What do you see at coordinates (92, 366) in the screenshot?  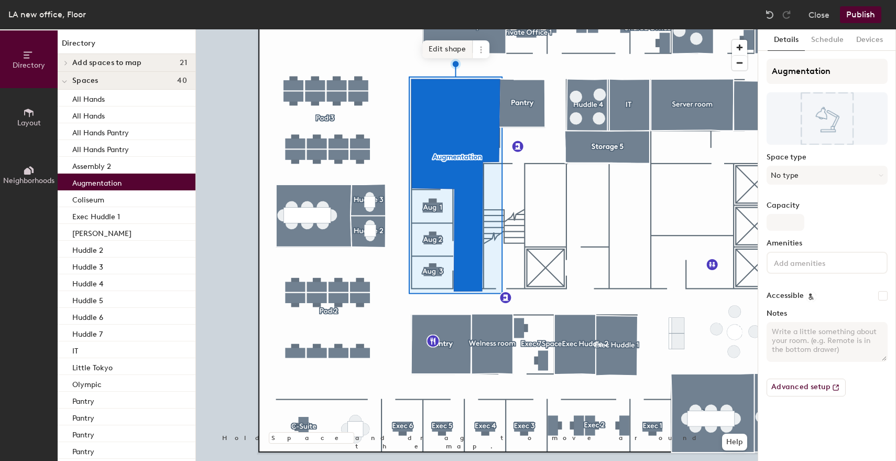 I see `p: Little Tokyo` at bounding box center [92, 366].